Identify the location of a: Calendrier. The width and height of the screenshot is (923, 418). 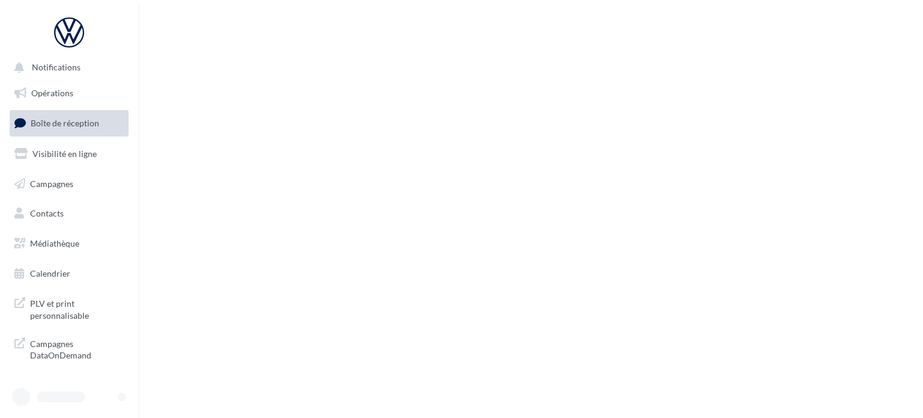
(69, 274).